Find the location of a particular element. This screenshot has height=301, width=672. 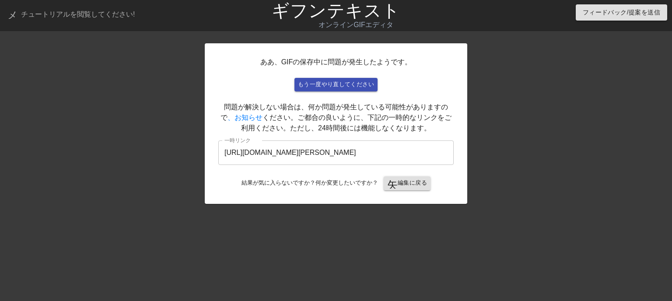

font: 、お知らせ is located at coordinates (245, 117).